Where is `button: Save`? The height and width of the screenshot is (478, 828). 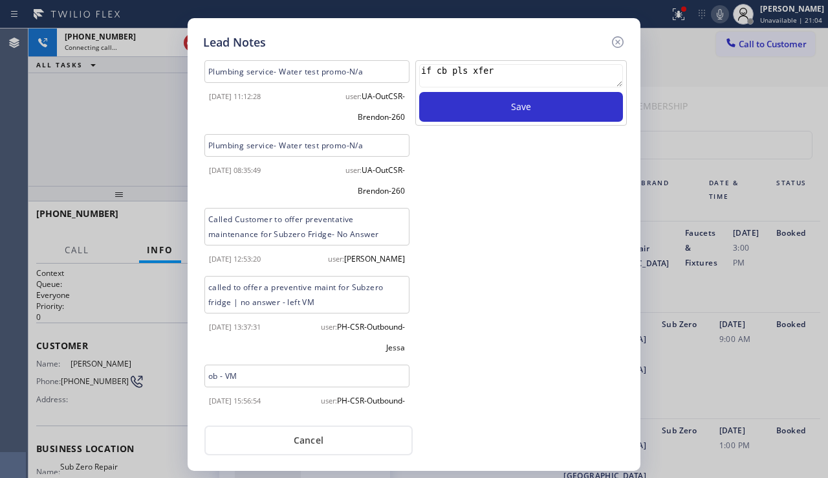
button: Save is located at coordinates (521, 107).